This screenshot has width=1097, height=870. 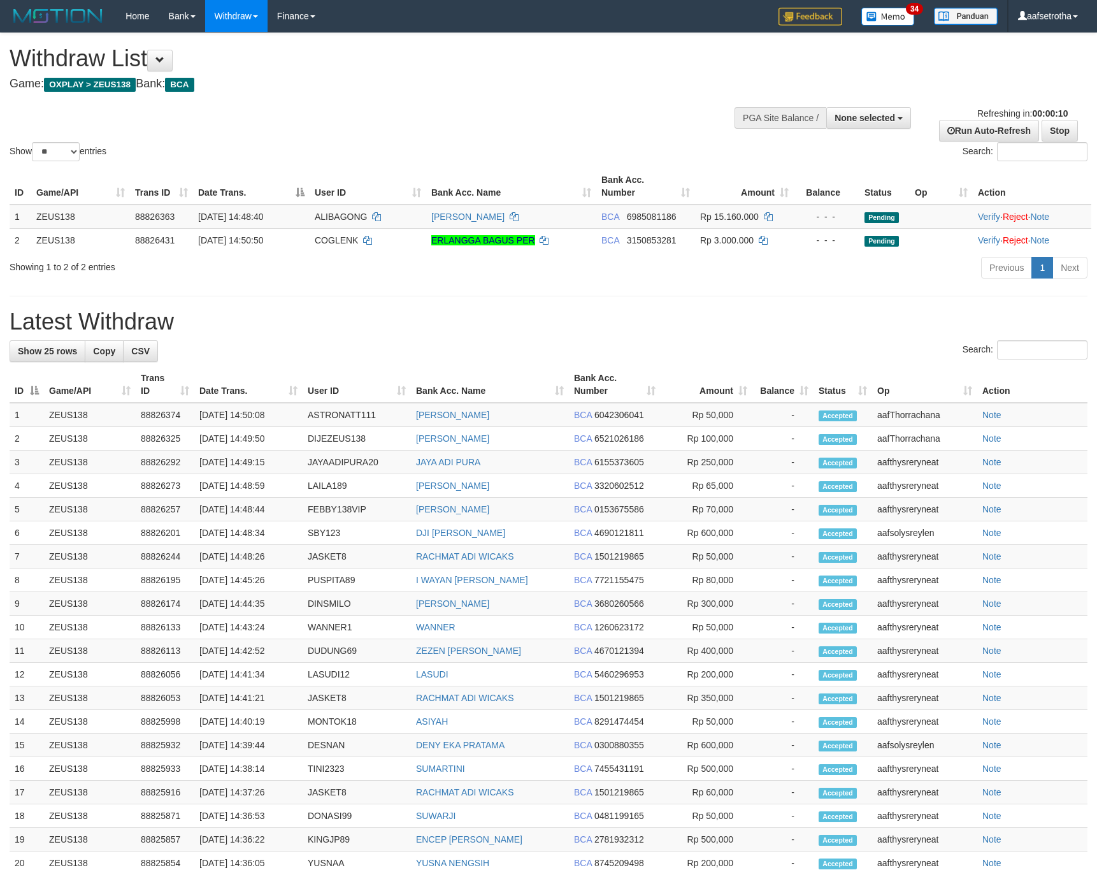 What do you see at coordinates (1016, 217) in the screenshot?
I see `a: Reject` at bounding box center [1016, 217].